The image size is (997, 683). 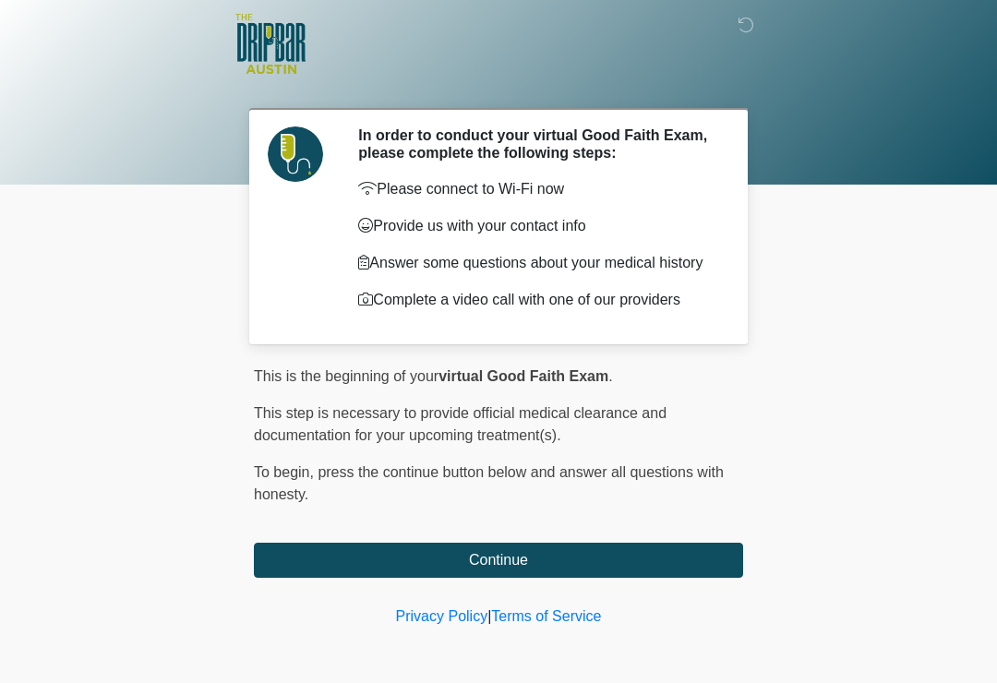 I want to click on button: Continue, so click(x=499, y=561).